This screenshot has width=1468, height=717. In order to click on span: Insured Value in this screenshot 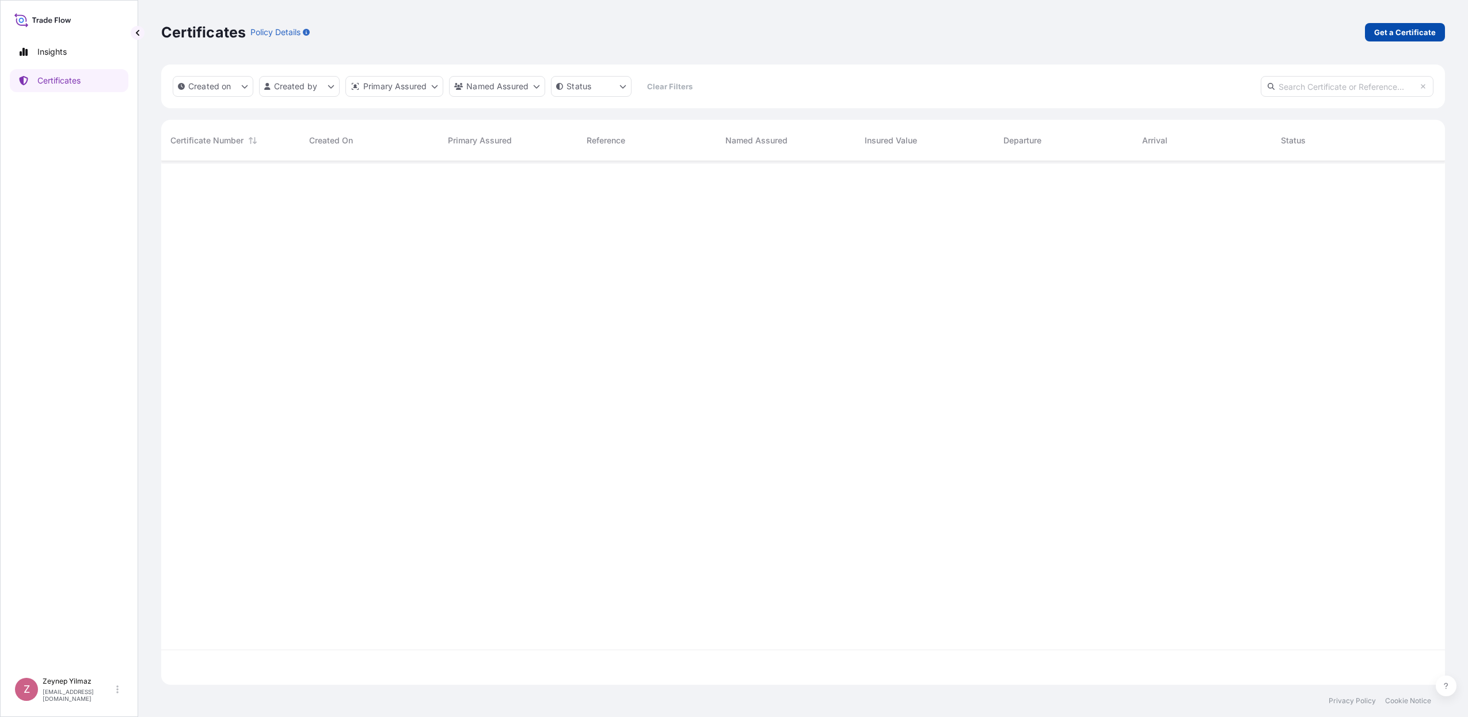, I will do `click(890, 140)`.